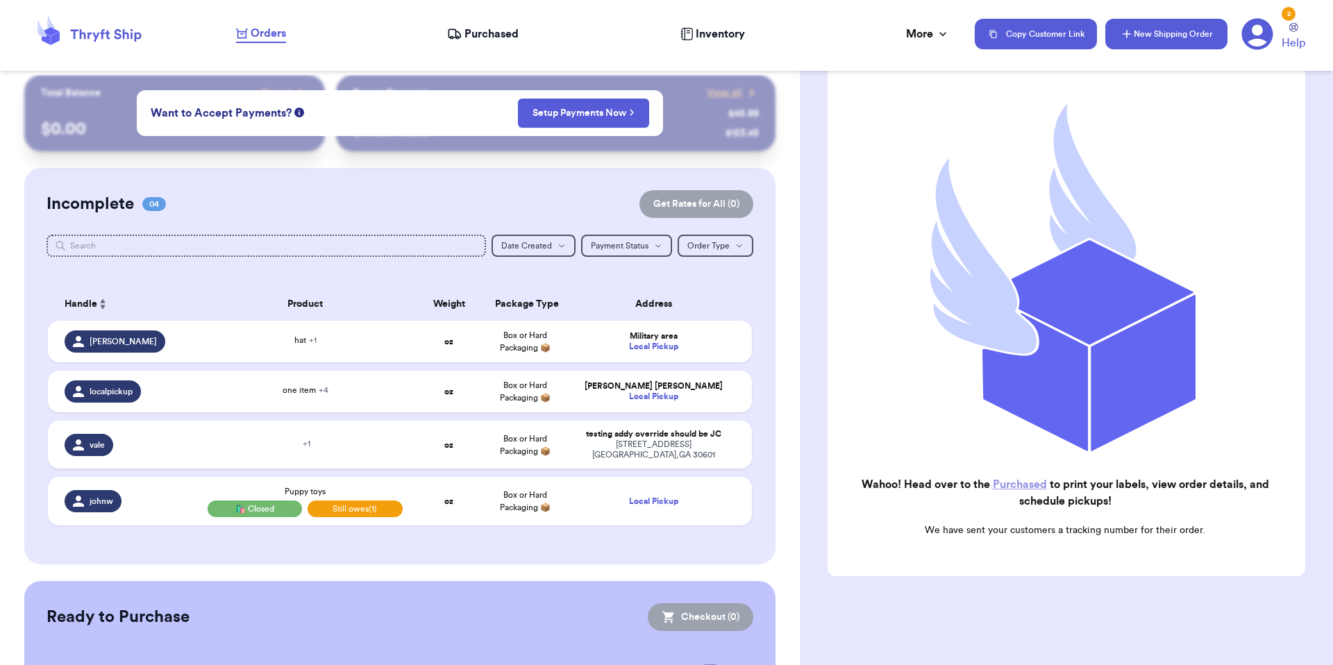 The width and height of the screenshot is (1333, 665). Describe the element at coordinates (1167, 34) in the screenshot. I see `button: New Shipping Order` at that location.